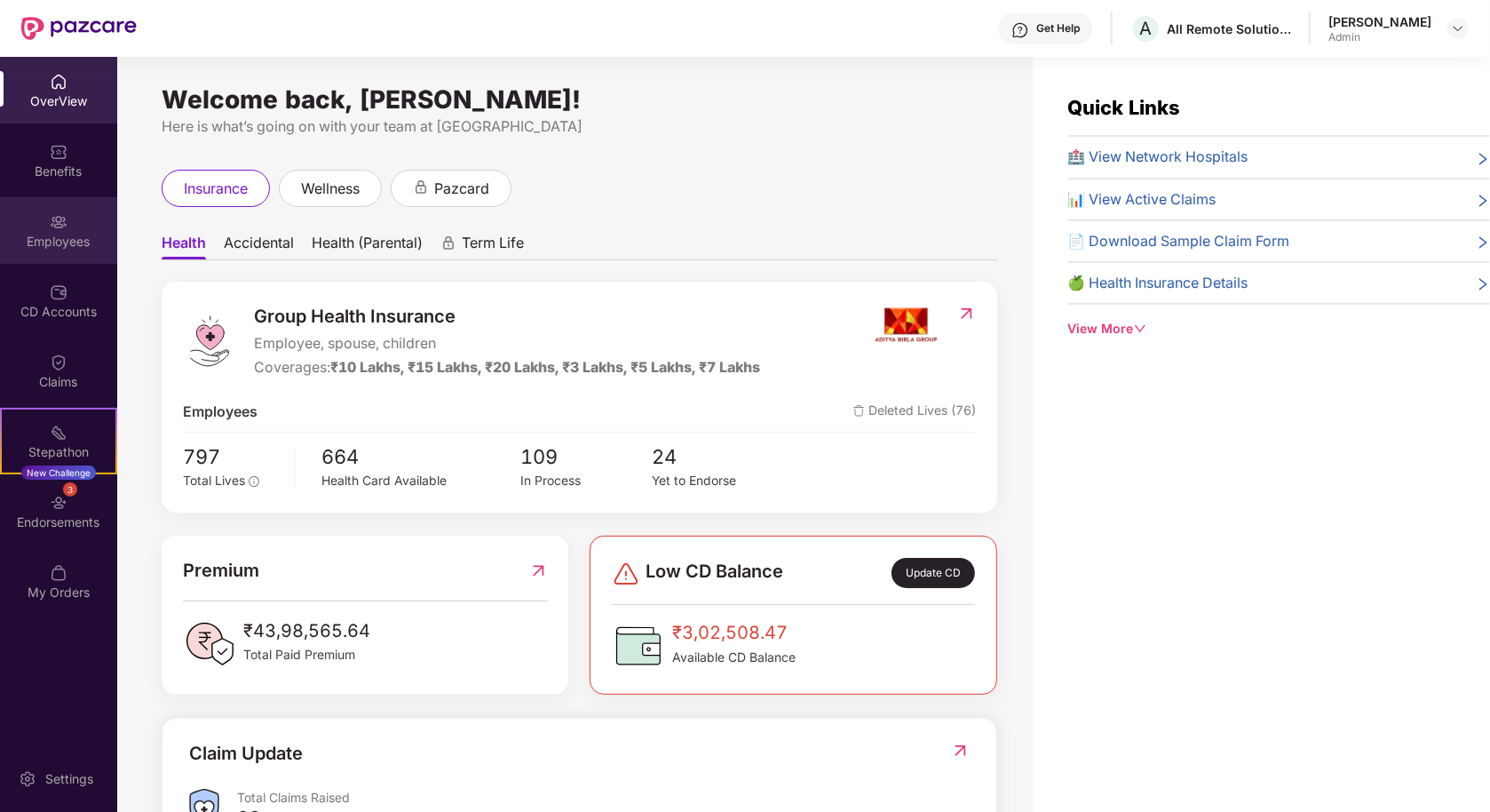 The height and width of the screenshot is (812, 1490). I want to click on span: Quick Links, so click(1124, 108).